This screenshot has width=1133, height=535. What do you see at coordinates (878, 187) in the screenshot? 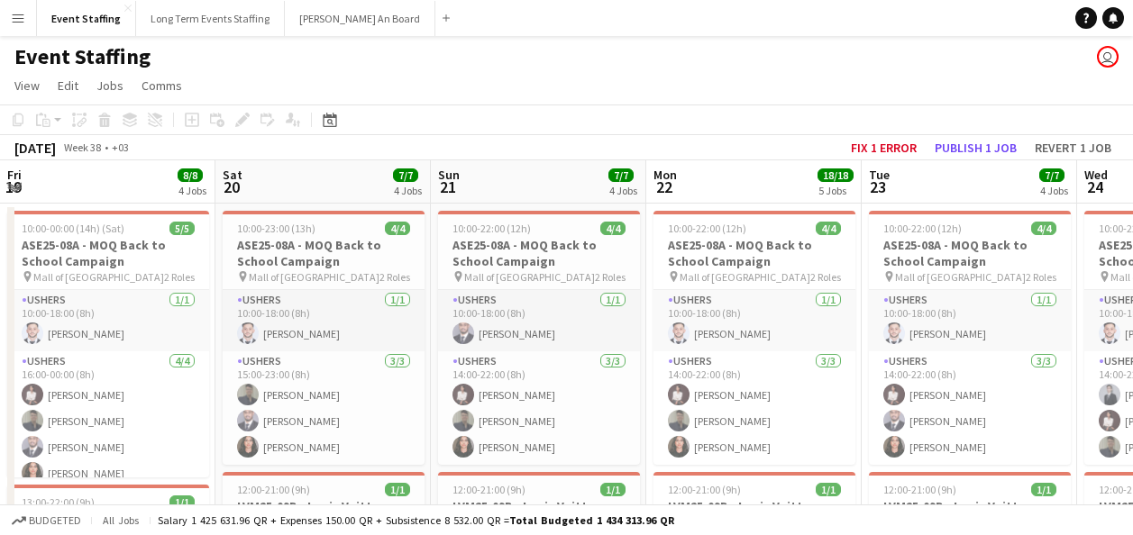
I see `span: 23` at bounding box center [878, 187].